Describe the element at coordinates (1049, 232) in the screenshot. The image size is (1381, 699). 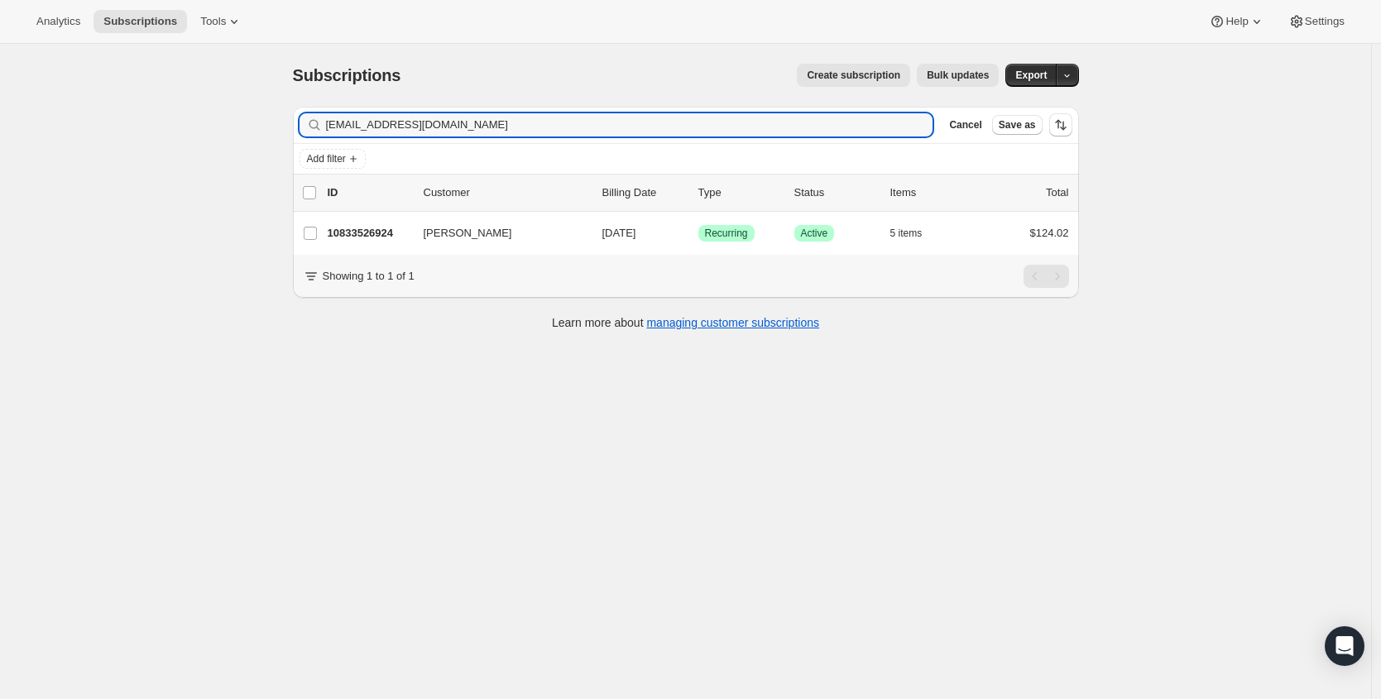
I see `span: $124.02` at that location.